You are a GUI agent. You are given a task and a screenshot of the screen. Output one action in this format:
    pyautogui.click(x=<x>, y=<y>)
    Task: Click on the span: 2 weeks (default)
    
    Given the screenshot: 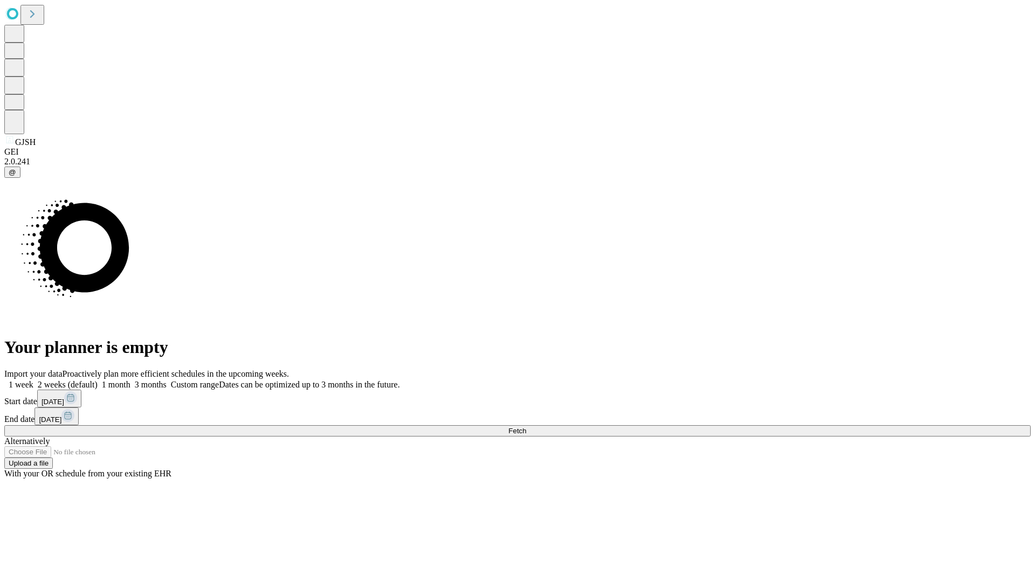 What is the action you would take?
    pyautogui.click(x=67, y=384)
    